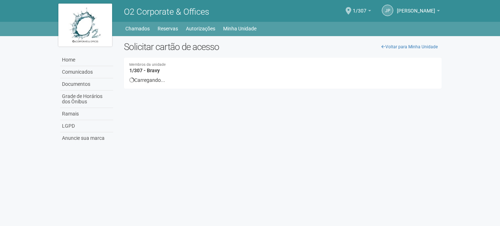 This screenshot has width=500, height=226. What do you see at coordinates (87, 99) in the screenshot?
I see `a: Grade de Horários dos Ônibus` at bounding box center [87, 99].